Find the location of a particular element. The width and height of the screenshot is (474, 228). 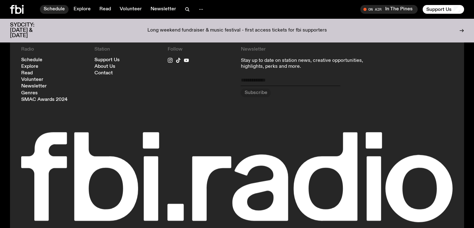

a: SMAC Awards 2024 is located at coordinates (44, 99).